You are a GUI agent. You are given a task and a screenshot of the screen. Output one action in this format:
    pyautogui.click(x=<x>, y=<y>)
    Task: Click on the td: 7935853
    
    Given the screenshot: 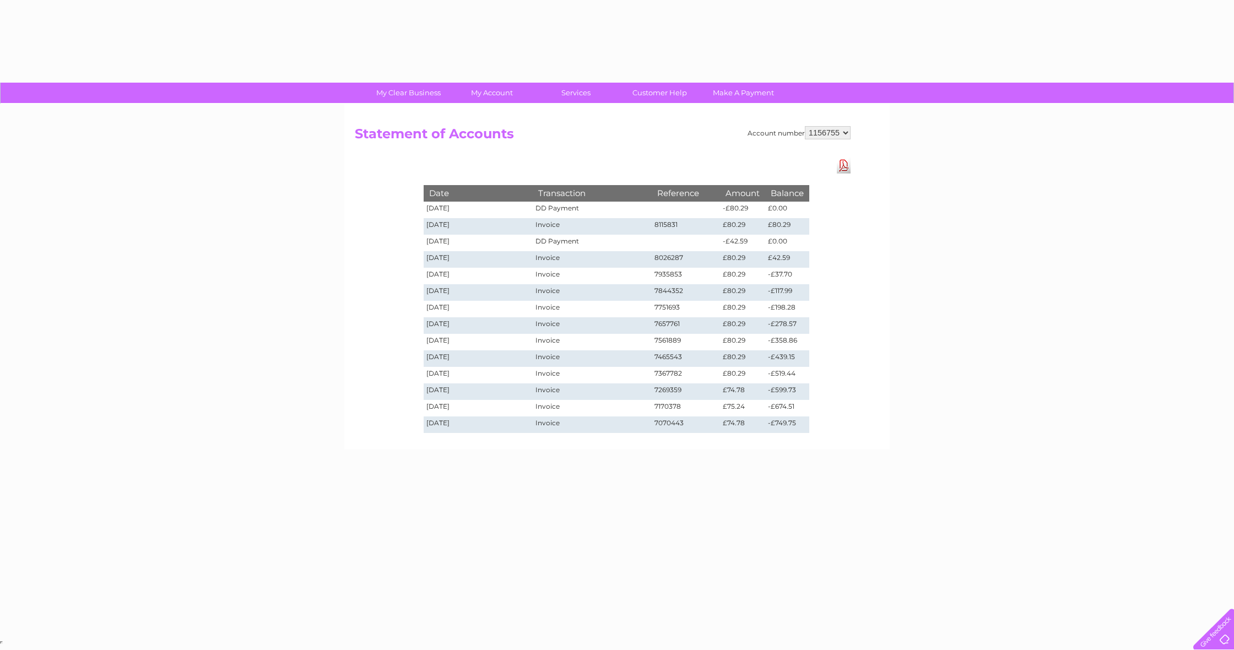 What is the action you would take?
    pyautogui.click(x=686, y=276)
    